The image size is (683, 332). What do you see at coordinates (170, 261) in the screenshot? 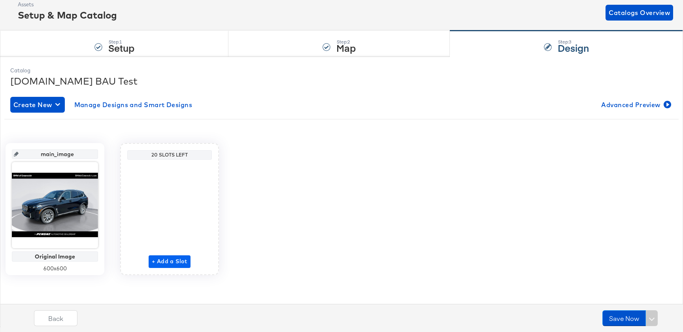
I see `span: + Add a Slot` at bounding box center [170, 261].